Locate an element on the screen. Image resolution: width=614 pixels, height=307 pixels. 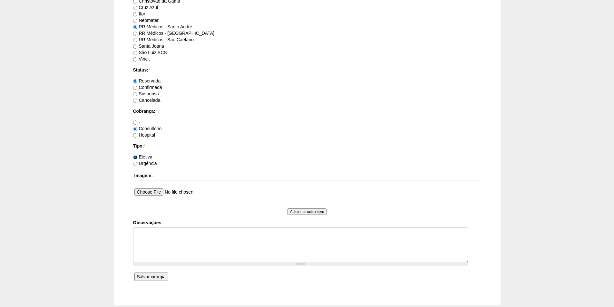
label: Cancelada is located at coordinates (147, 100).